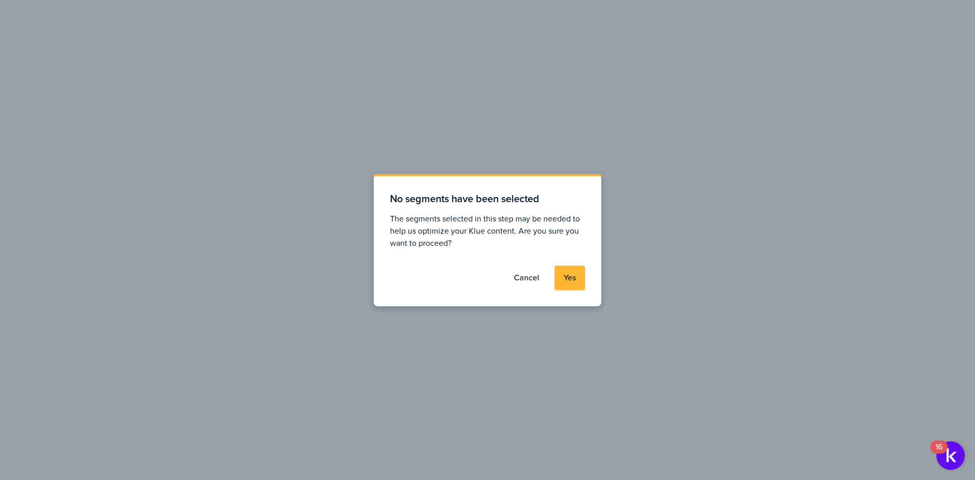  What do you see at coordinates (939, 453) in the screenshot?
I see `div: 16` at bounding box center [939, 453].